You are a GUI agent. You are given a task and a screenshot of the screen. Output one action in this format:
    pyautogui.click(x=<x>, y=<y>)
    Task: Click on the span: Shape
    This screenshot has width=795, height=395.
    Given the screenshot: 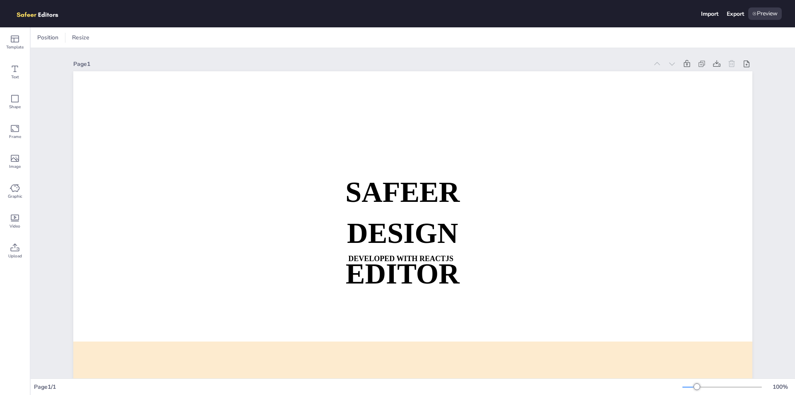 What is the action you would take?
    pyautogui.click(x=15, y=107)
    